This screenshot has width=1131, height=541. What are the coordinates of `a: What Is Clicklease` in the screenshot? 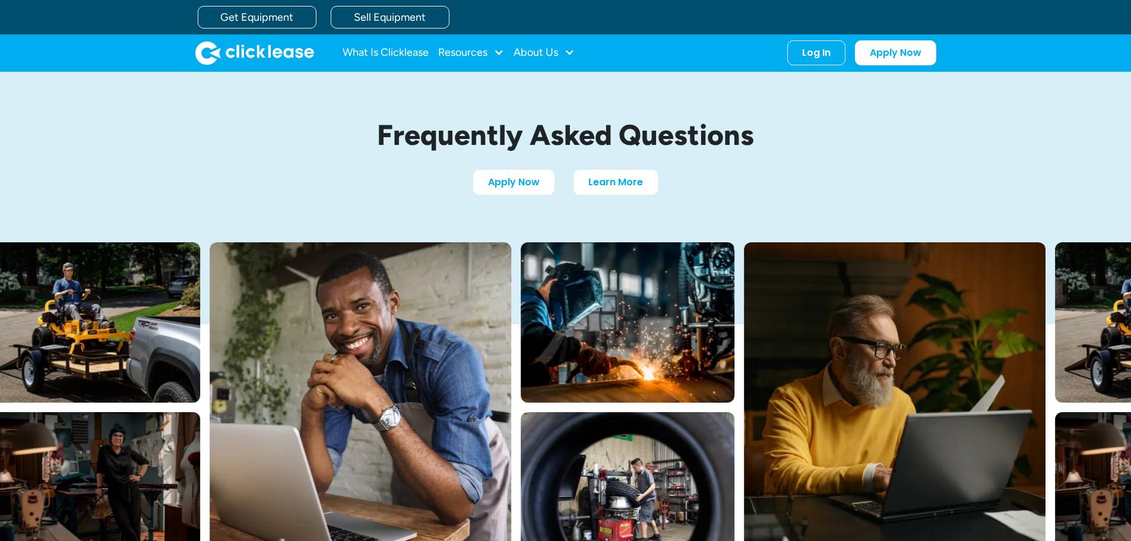 It's located at (385, 53).